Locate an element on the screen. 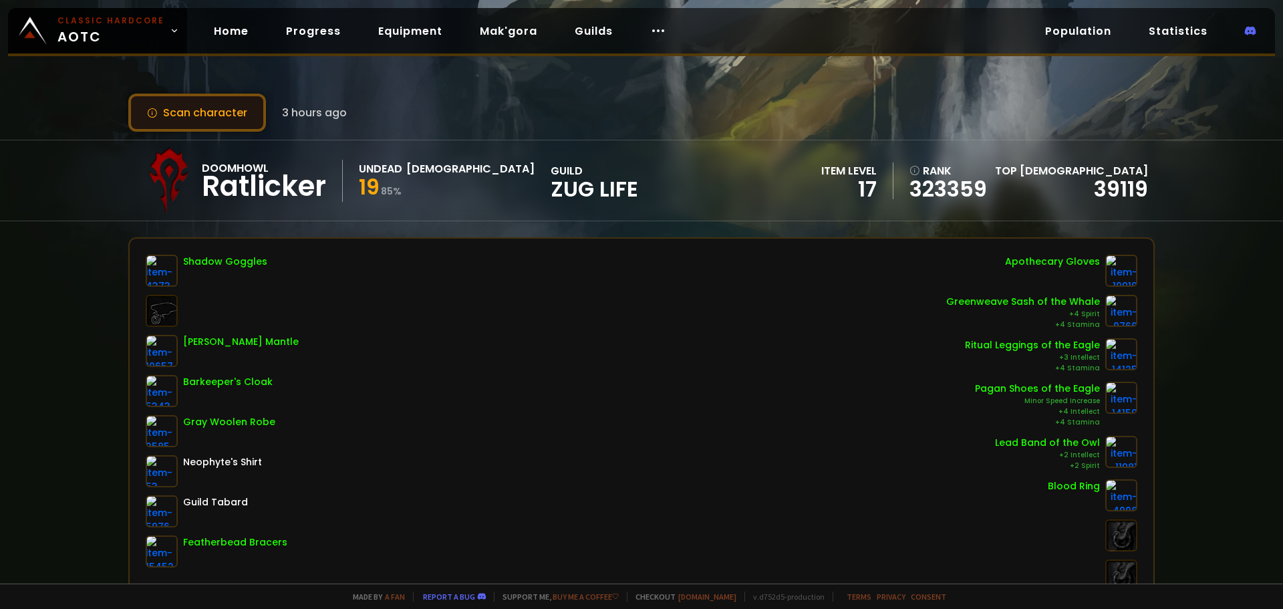  a: Equipment is located at coordinates (410, 31).